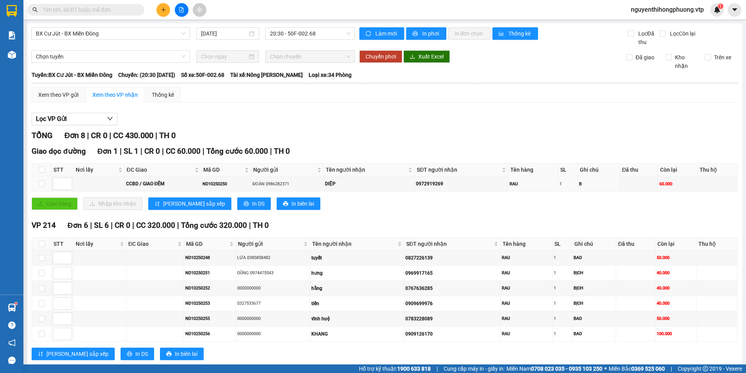 This screenshot has height=373, width=746. What do you see at coordinates (452, 334) in the screenshot?
I see `td: 0909126170` at bounding box center [452, 334].